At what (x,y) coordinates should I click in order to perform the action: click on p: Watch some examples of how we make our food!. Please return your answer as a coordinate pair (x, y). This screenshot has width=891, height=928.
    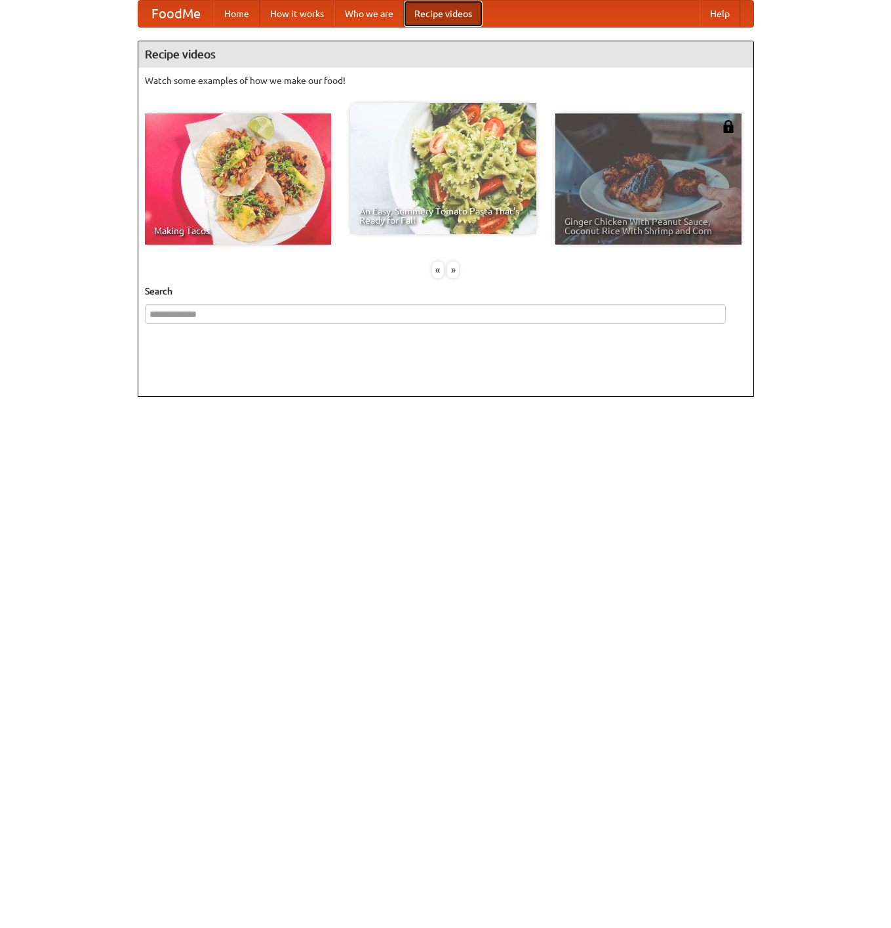
    Looking at the image, I should click on (446, 81).